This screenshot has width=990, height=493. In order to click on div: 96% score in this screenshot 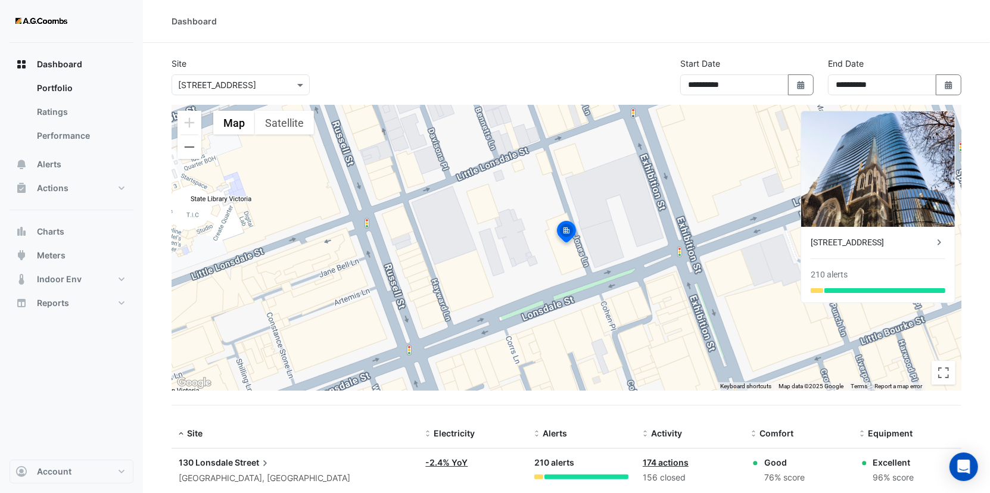, I will do `click(893, 478)`.